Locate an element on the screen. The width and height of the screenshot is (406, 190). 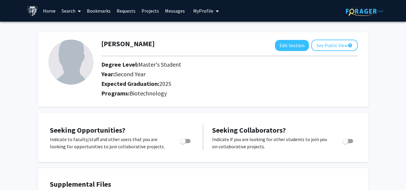
a: Messages is located at coordinates (175, 11).